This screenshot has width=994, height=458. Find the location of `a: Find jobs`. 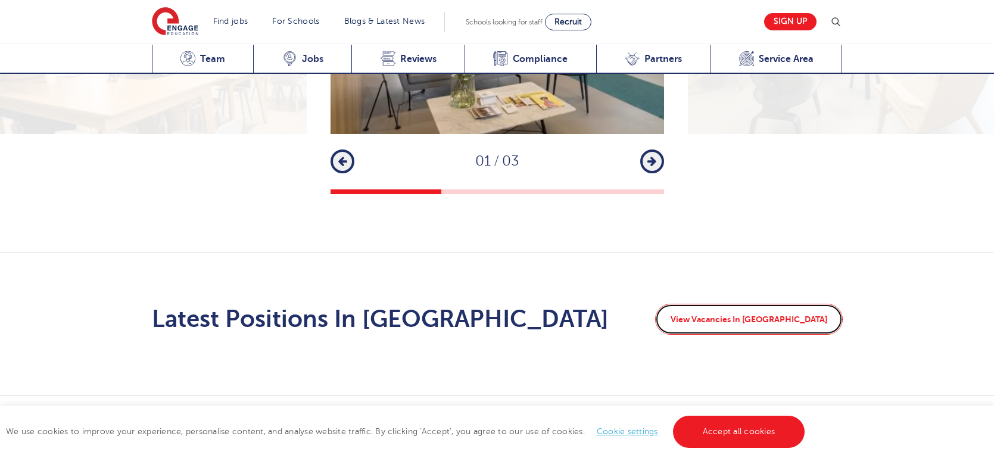

a: Find jobs is located at coordinates (231, 21).